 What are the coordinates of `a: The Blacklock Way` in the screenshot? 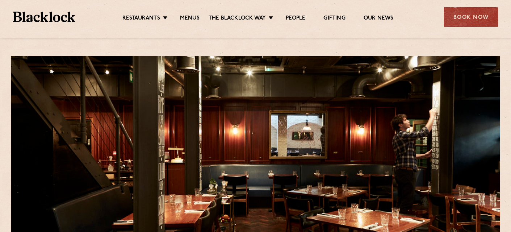 It's located at (237, 19).